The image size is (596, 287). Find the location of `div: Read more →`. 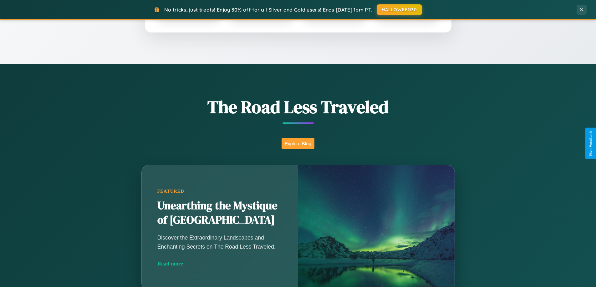

div: Read more → is located at coordinates (220, 264).